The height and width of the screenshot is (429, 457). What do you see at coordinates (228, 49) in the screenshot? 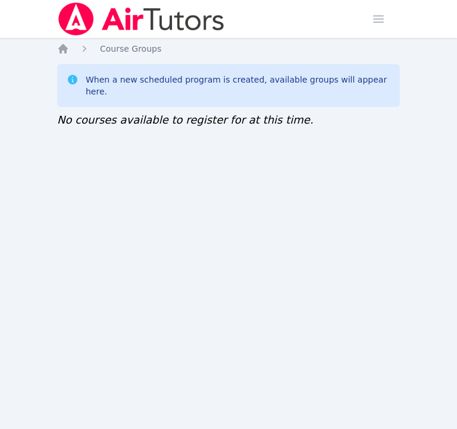
I see `nav: Breadcrumb` at bounding box center [228, 49].